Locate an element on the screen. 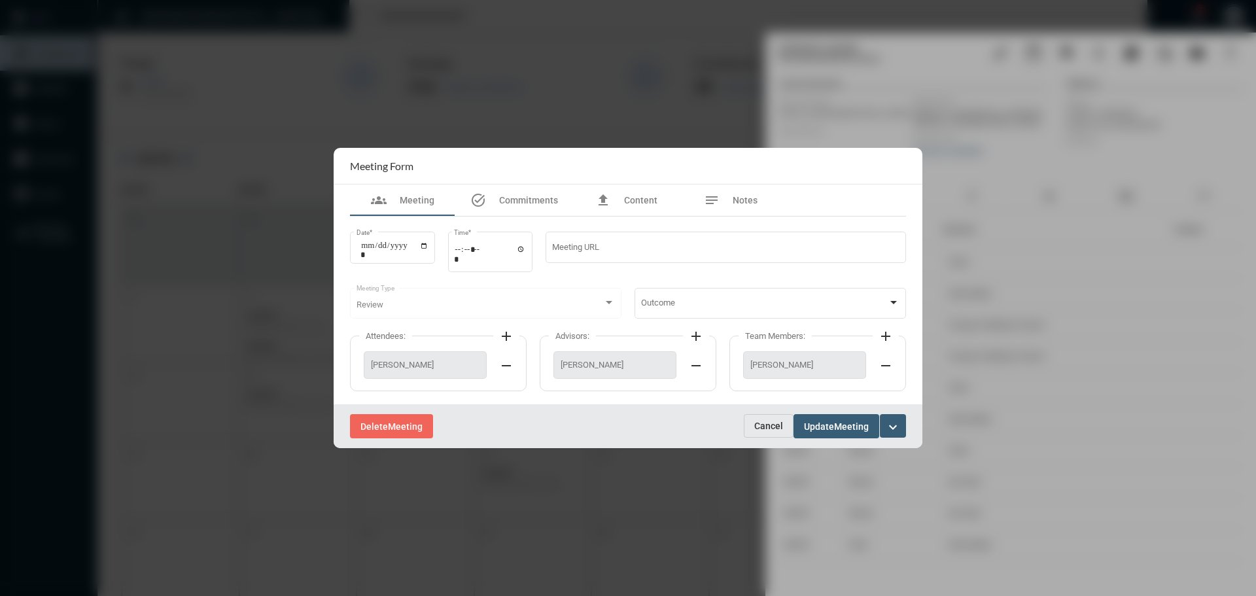 The width and height of the screenshot is (1256, 596). mat-icon: expand_more is located at coordinates (893, 427).